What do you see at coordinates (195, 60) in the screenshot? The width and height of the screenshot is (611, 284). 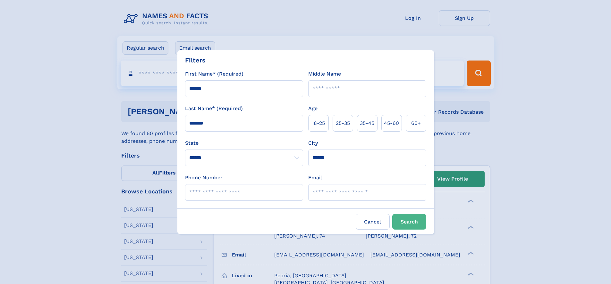 I see `div: Filters` at bounding box center [195, 60].